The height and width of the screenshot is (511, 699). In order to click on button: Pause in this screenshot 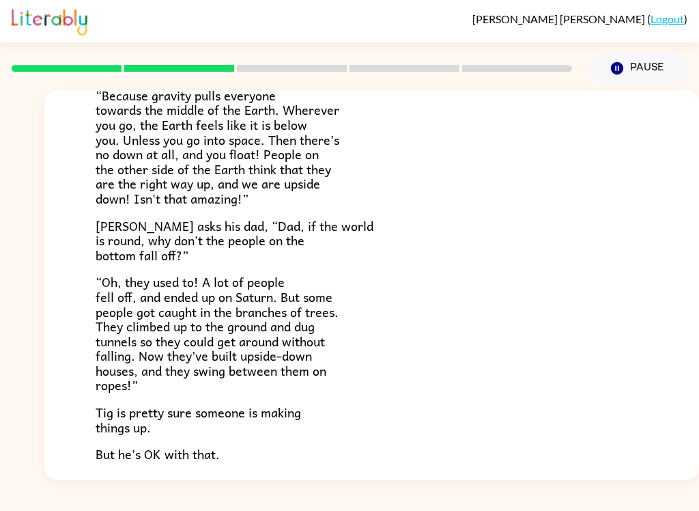, I will do `click(637, 68)`.